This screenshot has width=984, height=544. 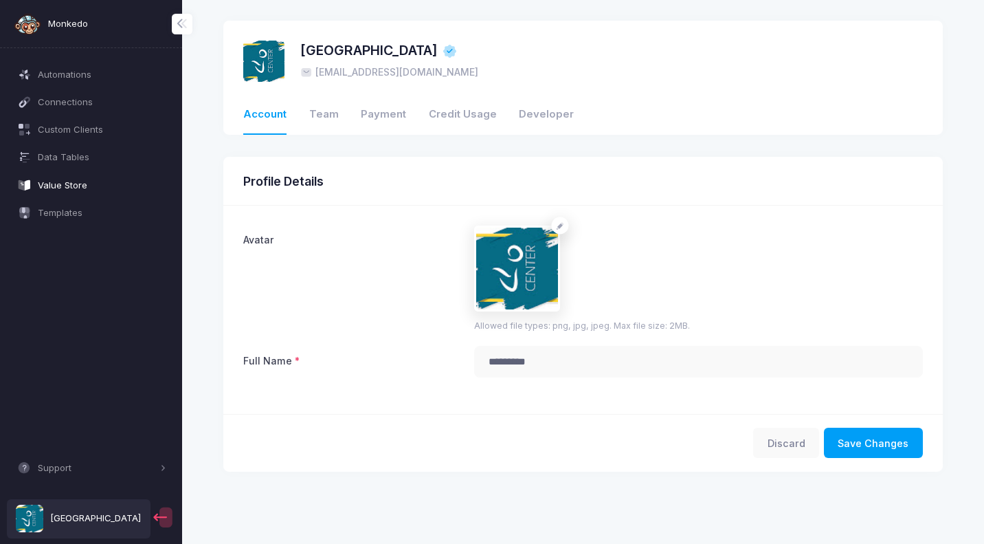 What do you see at coordinates (102, 130) in the screenshot?
I see `span: Custom Clients` at bounding box center [102, 130].